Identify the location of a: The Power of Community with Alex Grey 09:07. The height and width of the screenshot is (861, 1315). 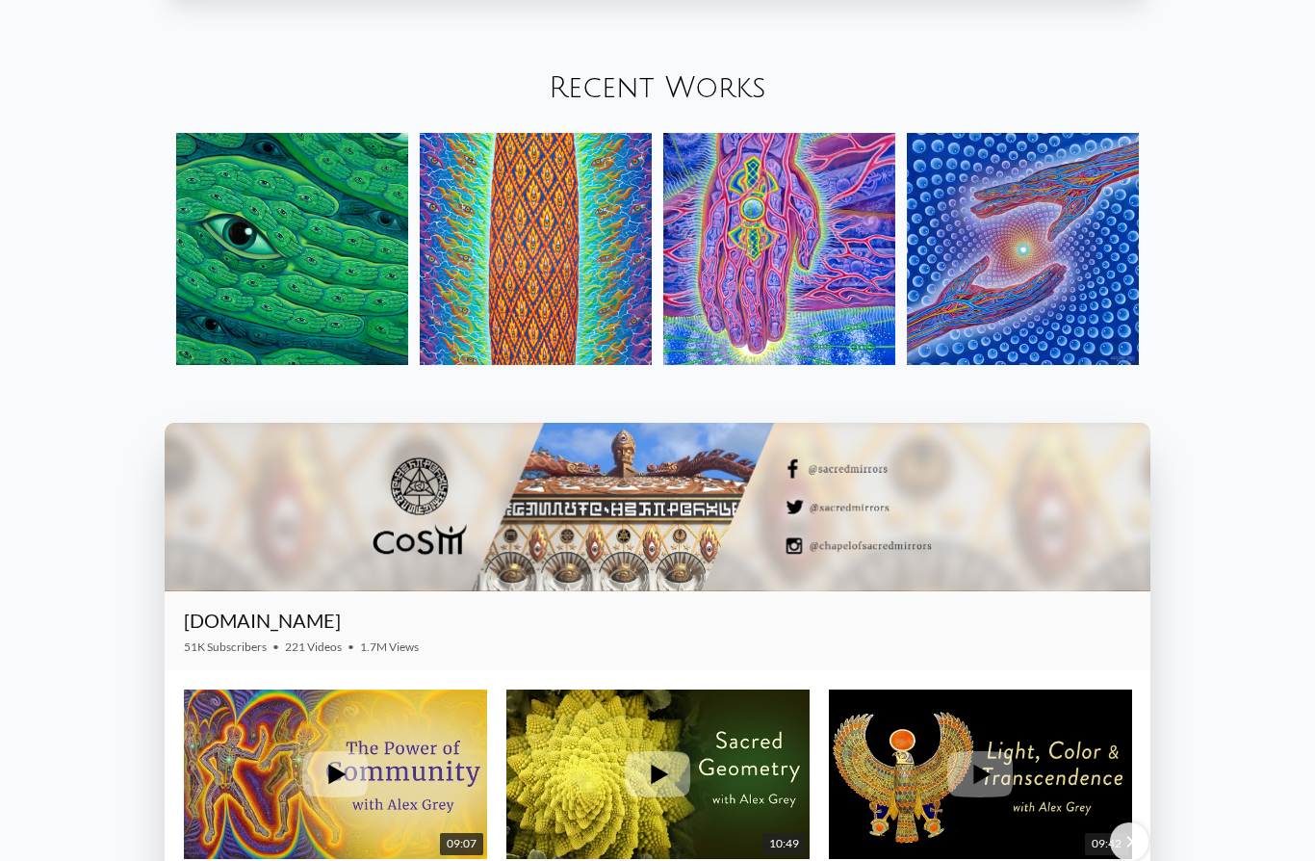
(335, 775).